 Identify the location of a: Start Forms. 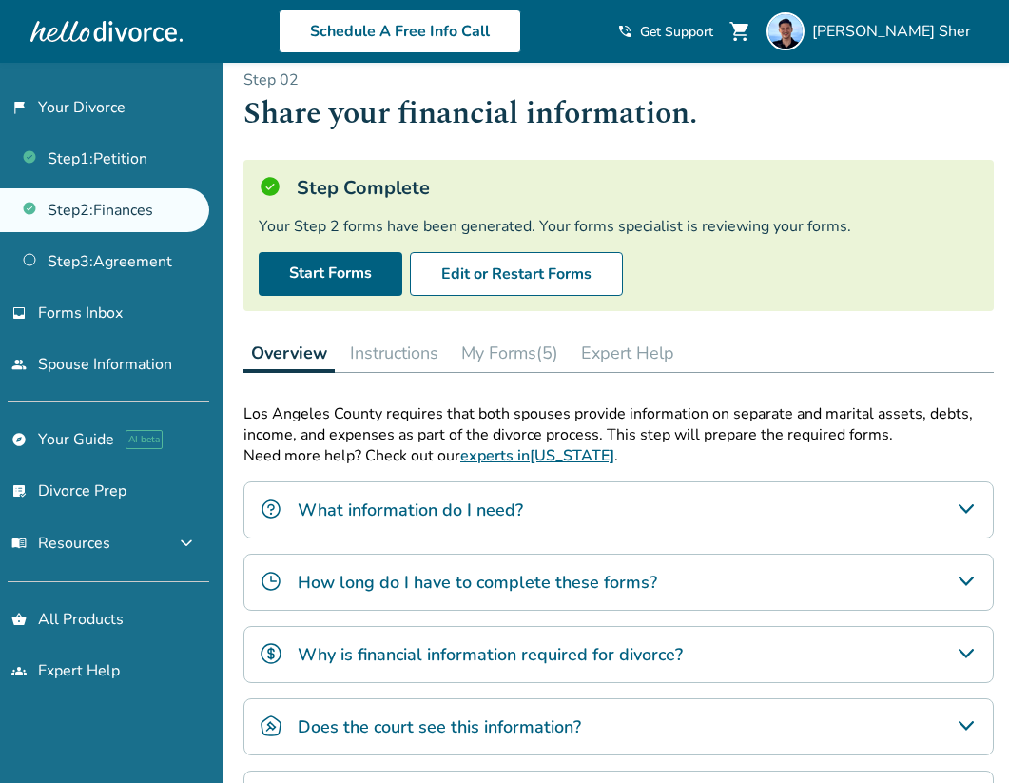
(330, 274).